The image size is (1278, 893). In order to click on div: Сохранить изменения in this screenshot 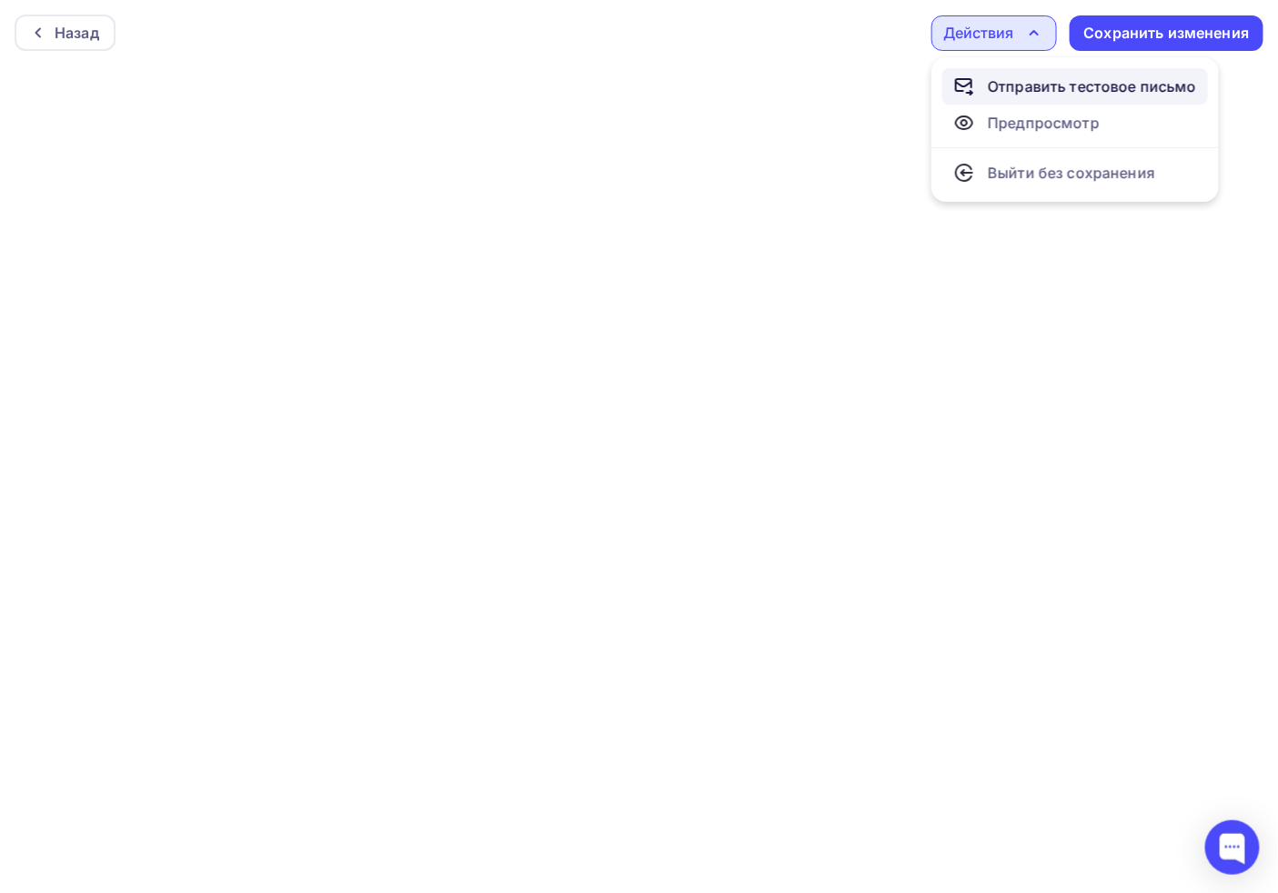, I will do `click(1167, 33)`.